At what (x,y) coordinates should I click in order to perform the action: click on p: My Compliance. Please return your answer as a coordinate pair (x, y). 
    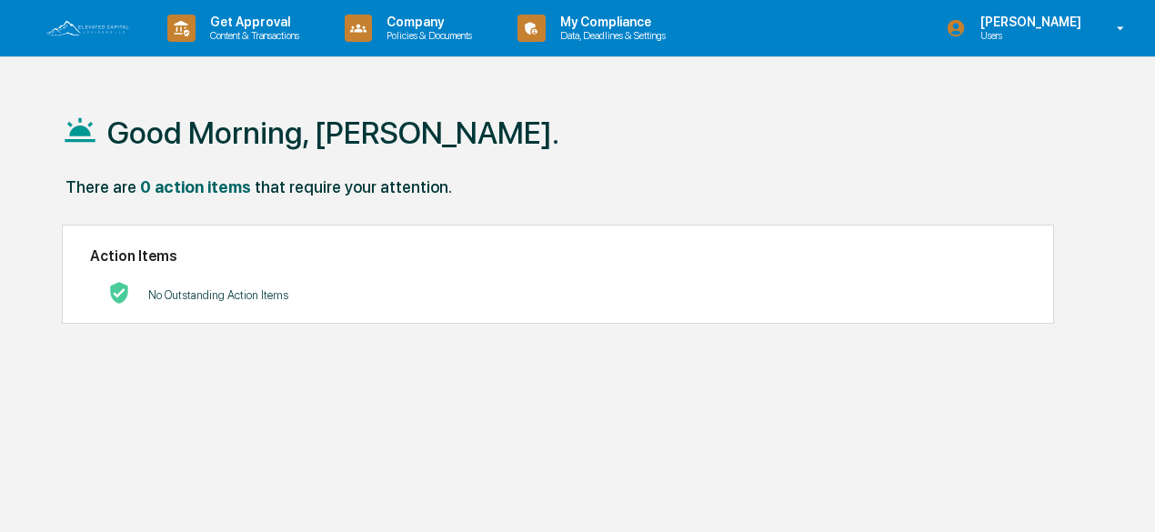
    Looking at the image, I should click on (610, 22).